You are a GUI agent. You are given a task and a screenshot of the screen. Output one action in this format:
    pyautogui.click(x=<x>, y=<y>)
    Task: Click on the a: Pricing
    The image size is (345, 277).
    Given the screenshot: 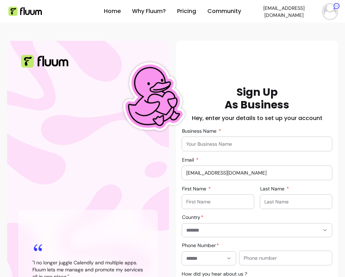 What is the action you would take?
    pyautogui.click(x=187, y=11)
    